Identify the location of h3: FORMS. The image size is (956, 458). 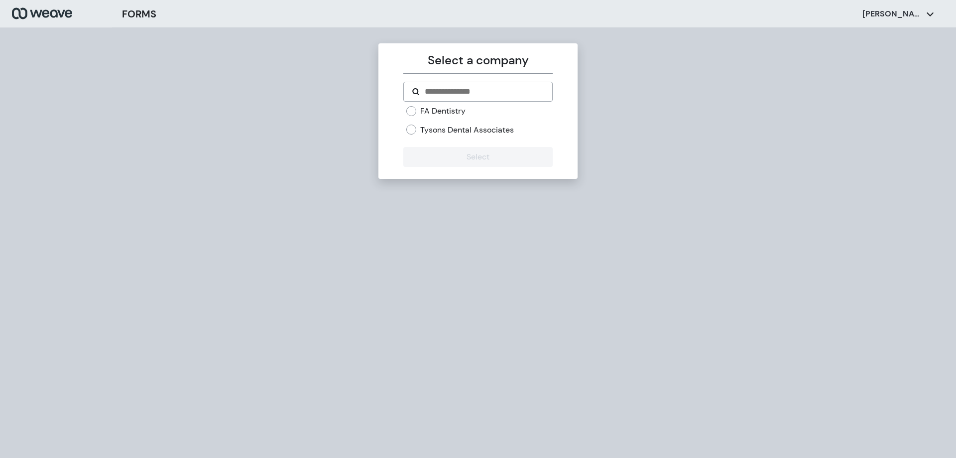
(139, 14).